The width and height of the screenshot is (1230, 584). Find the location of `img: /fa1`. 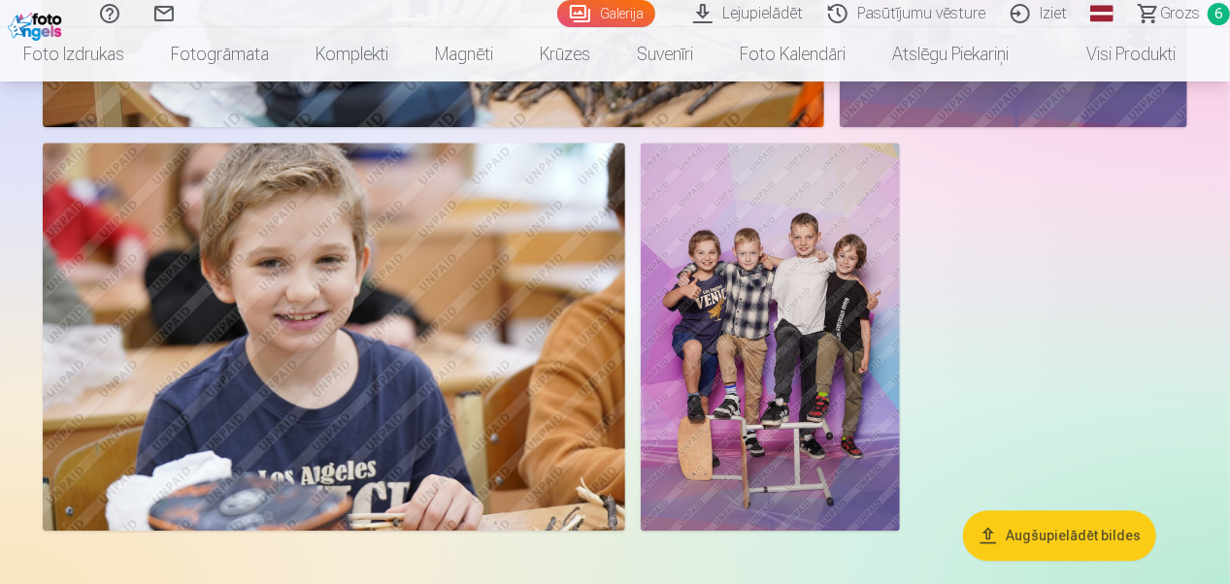

img: /fa1 is located at coordinates (37, 24).